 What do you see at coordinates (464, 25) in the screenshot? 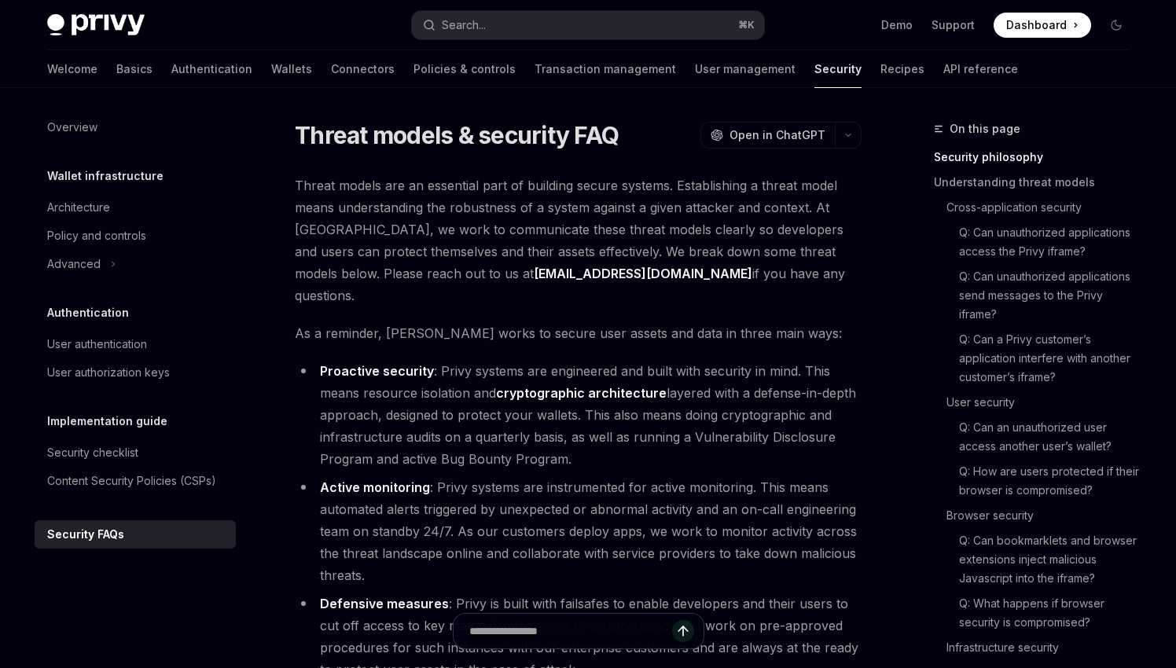
I see `div: Search...` at bounding box center [464, 25].